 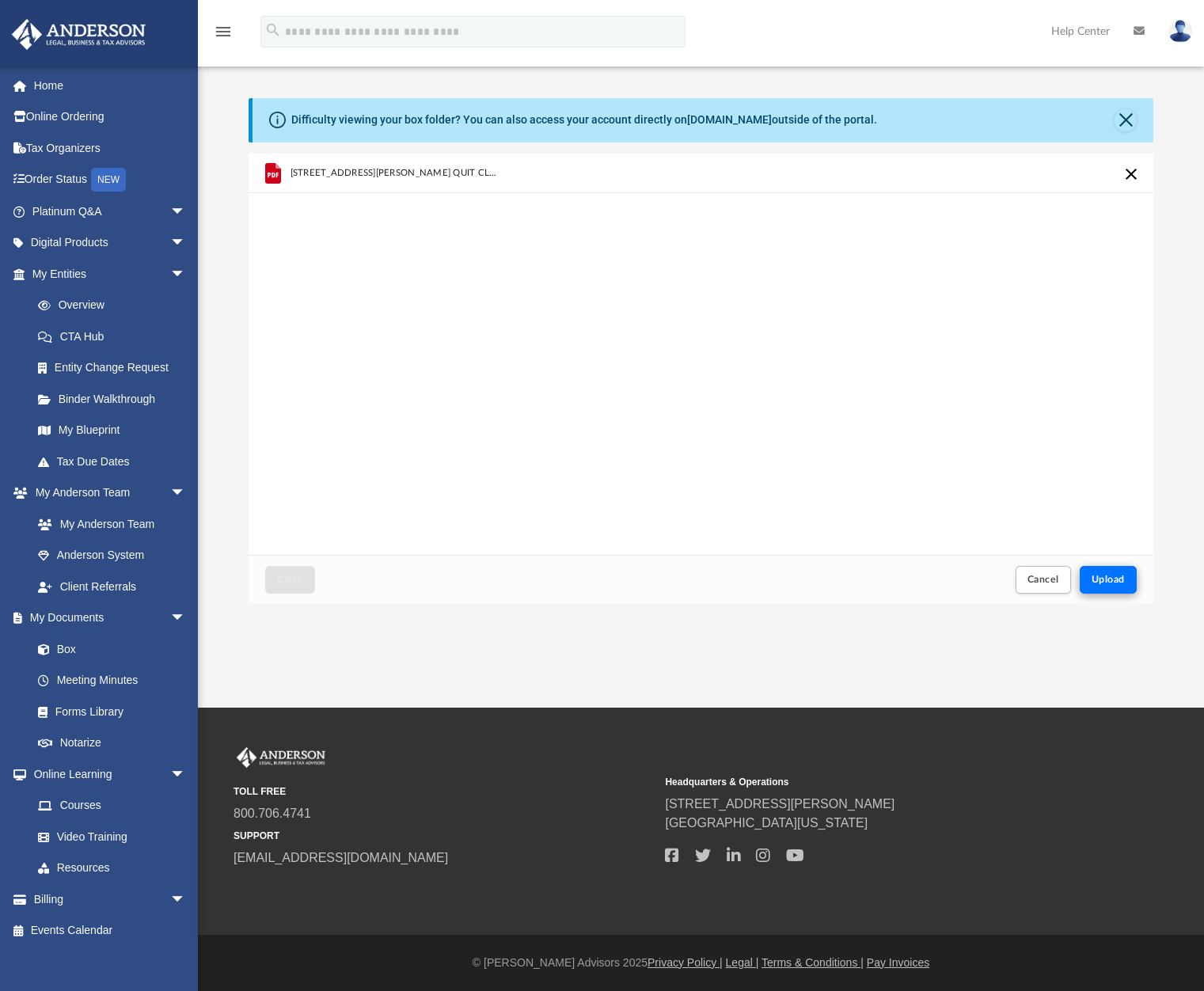 What do you see at coordinates (110, 148) in the screenshot?
I see `a: Tax Organizers` at bounding box center [110, 148].